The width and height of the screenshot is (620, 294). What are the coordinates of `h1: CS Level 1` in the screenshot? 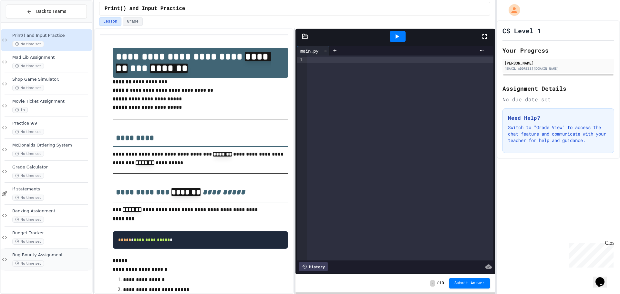 It's located at (522, 31).